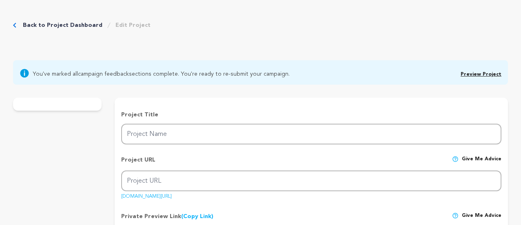 This screenshot has width=521, height=225. Describe the element at coordinates (197, 217) in the screenshot. I see `a: (Copy Link)` at that location.